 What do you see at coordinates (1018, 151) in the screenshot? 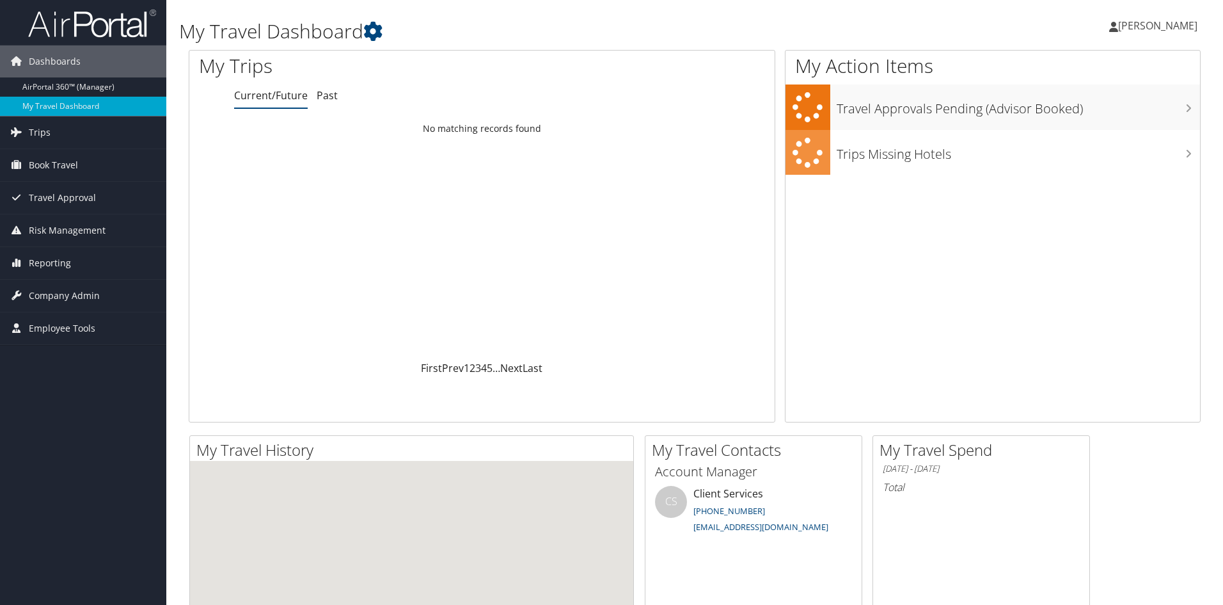
I see `h3: Trips Missing Hotels` at bounding box center [1018, 151].